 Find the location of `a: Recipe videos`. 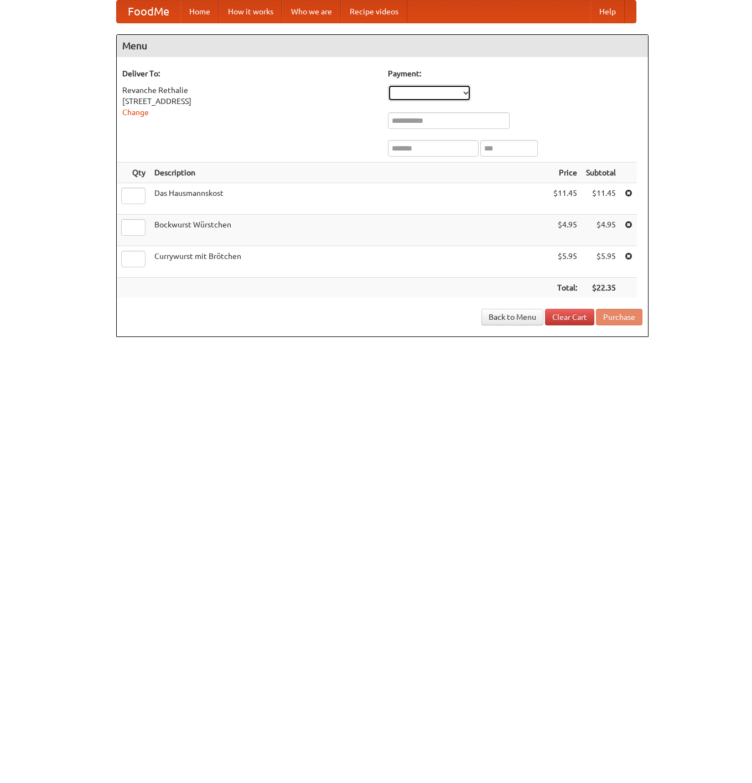

a: Recipe videos is located at coordinates (374, 12).